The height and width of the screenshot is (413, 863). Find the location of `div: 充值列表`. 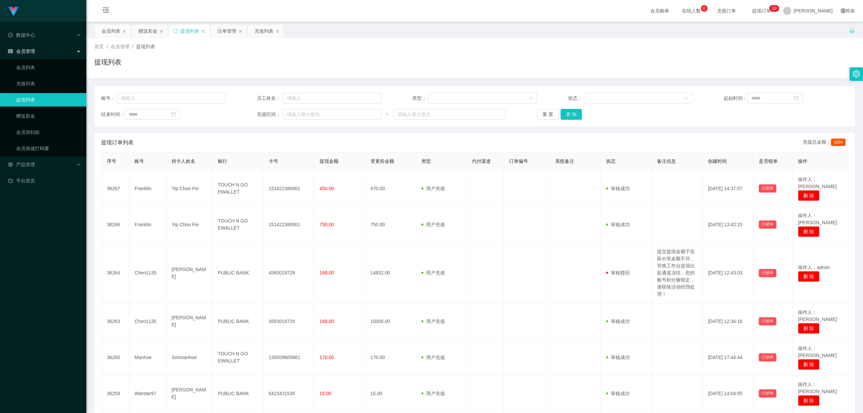

div: 充值列表 is located at coordinates (264, 31).